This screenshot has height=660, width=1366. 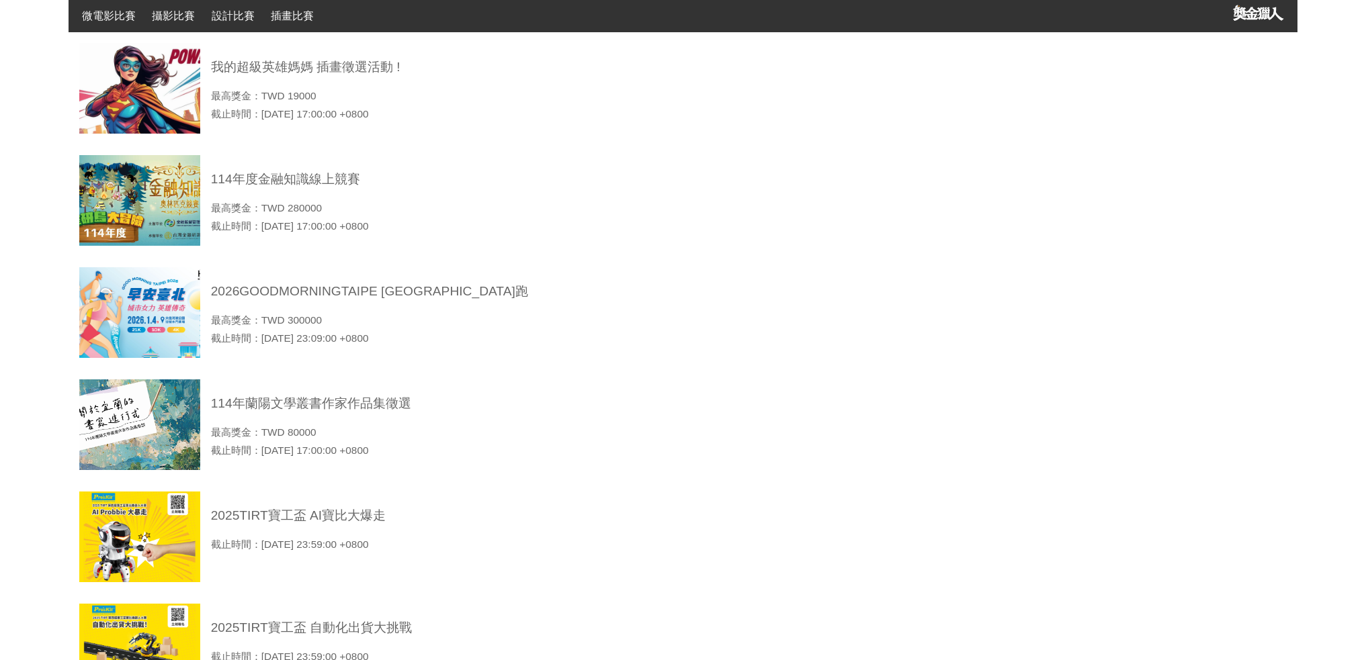 What do you see at coordinates (298, 515) in the screenshot?
I see `a: 2025TIRT寶工盃 AI寶比大爆走` at bounding box center [298, 515].